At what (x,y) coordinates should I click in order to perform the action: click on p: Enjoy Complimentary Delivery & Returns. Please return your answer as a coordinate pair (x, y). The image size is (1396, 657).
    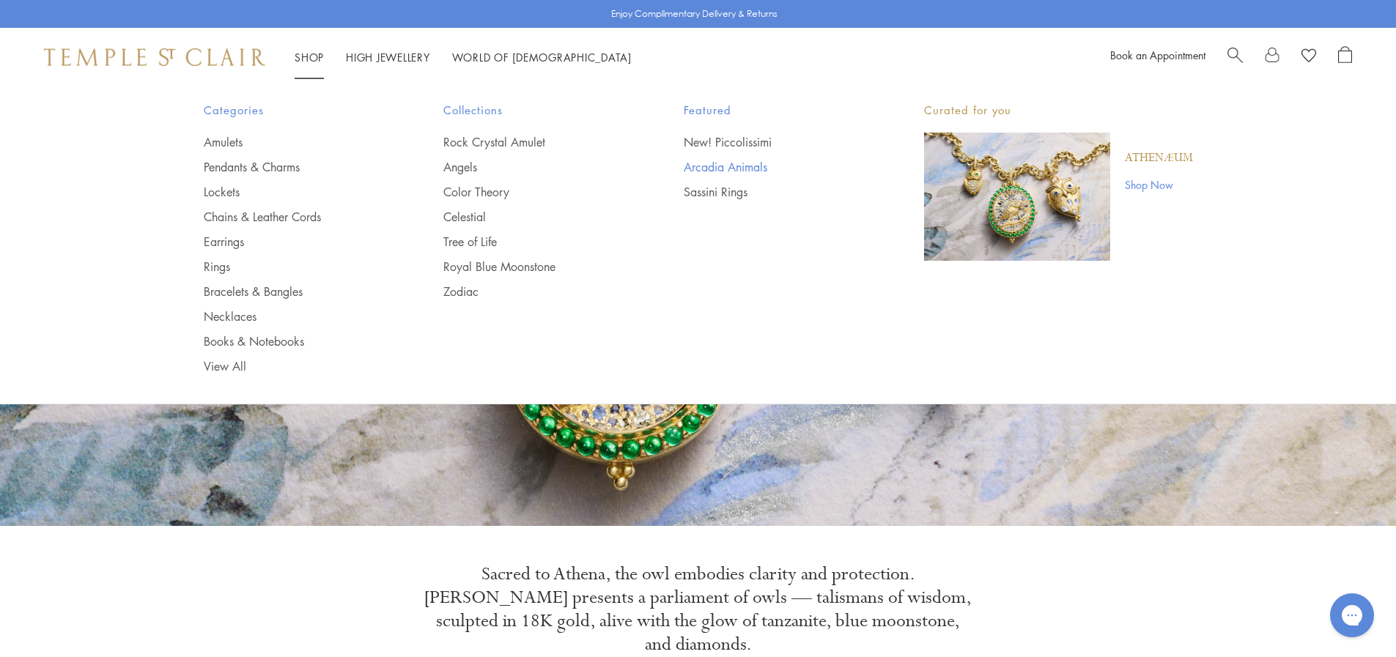
    Looking at the image, I should click on (694, 14).